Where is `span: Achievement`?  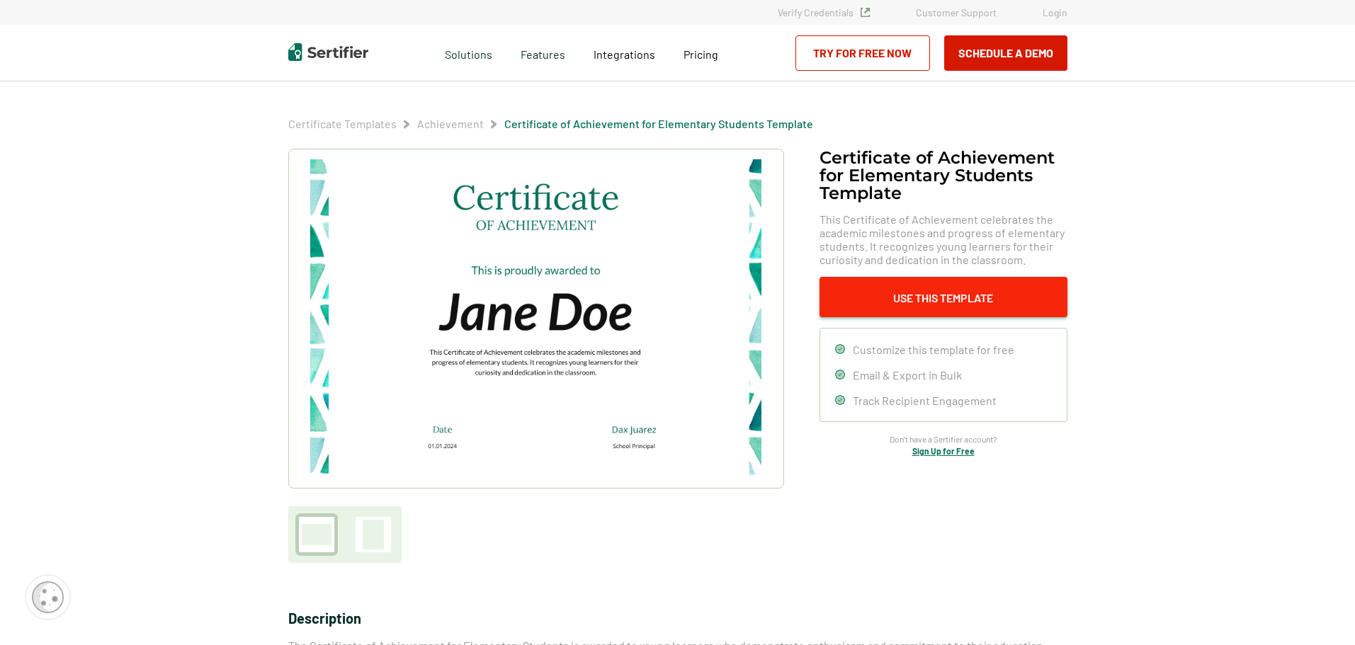
span: Achievement is located at coordinates (451, 124).